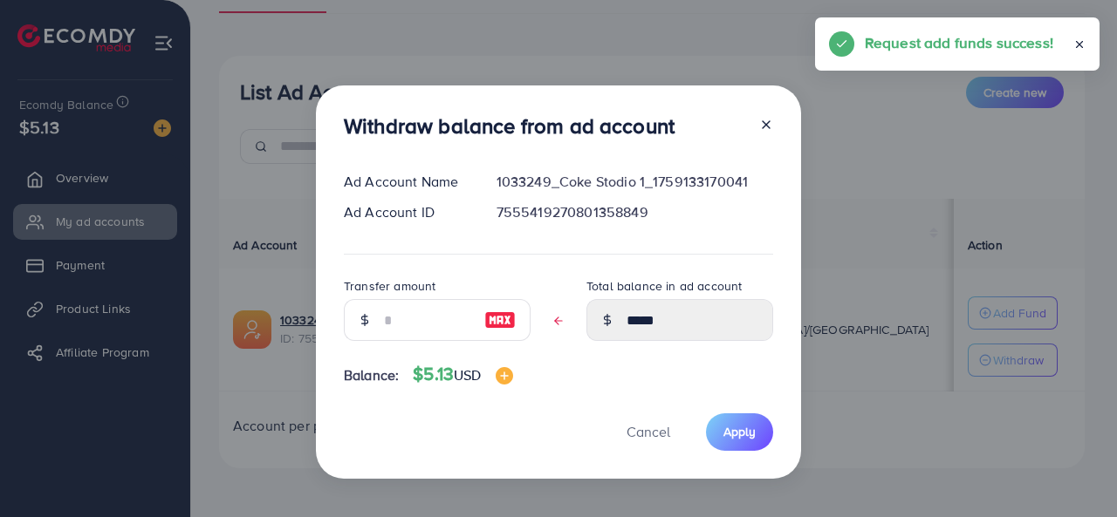 The width and height of the screenshot is (1117, 517). What do you see at coordinates (739, 432) in the screenshot?
I see `span: Apply` at bounding box center [739, 432].